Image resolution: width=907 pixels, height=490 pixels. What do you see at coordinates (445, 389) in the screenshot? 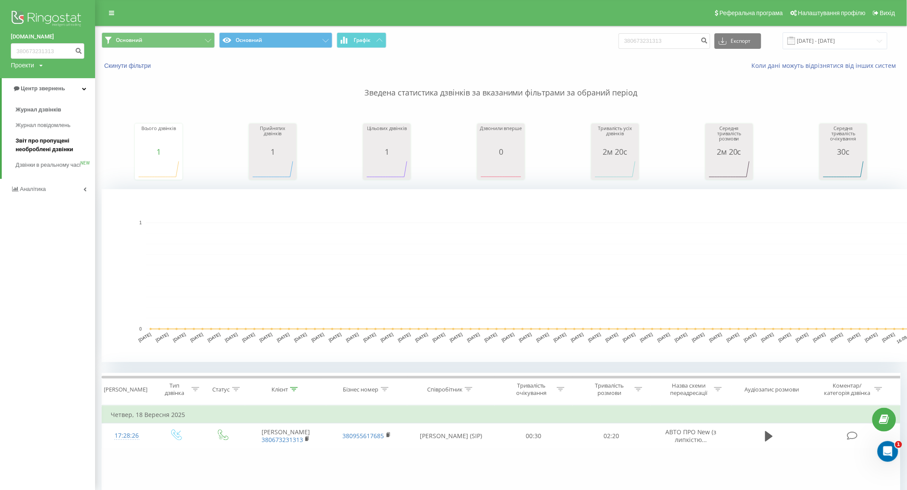
I see `div: Співробітник` at bounding box center [445, 389].